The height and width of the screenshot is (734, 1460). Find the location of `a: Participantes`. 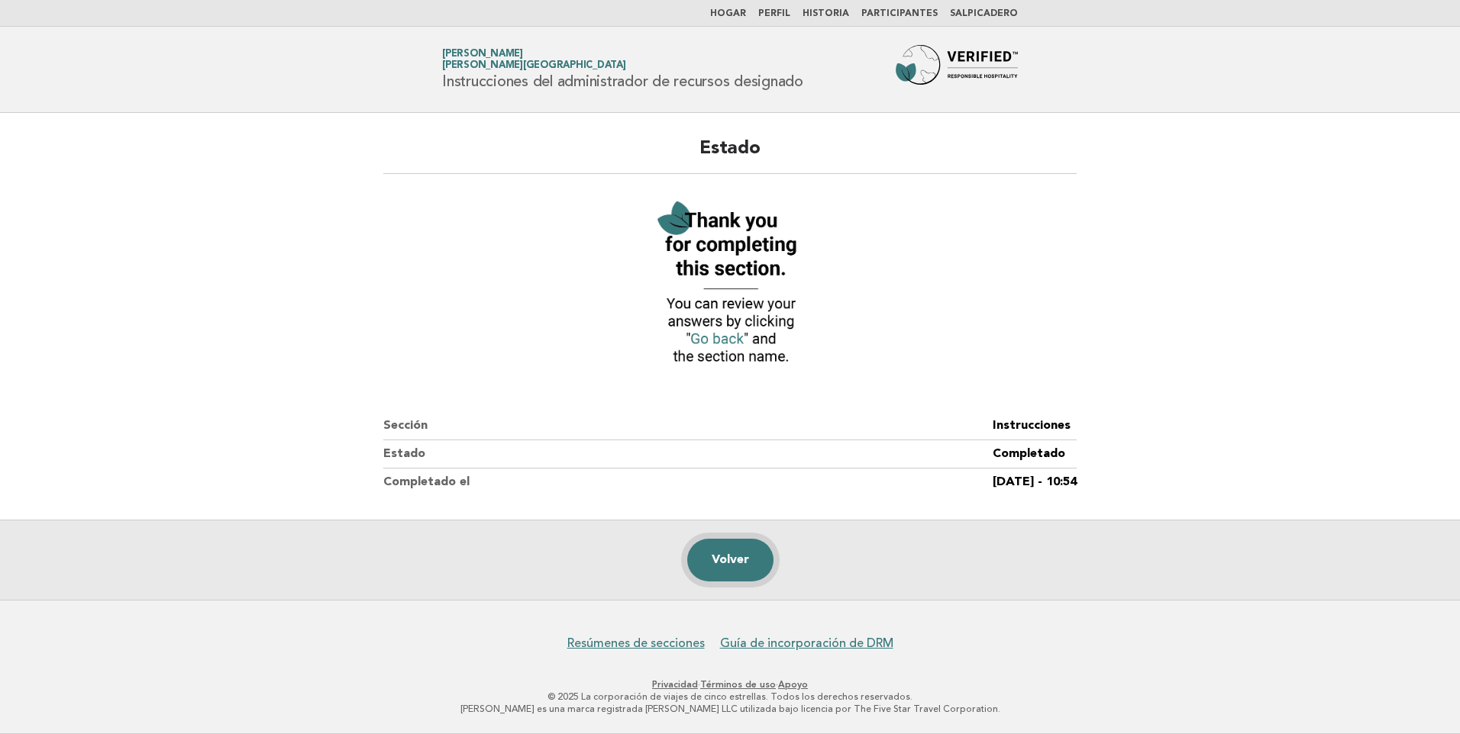

a: Participantes is located at coordinates (899, 14).